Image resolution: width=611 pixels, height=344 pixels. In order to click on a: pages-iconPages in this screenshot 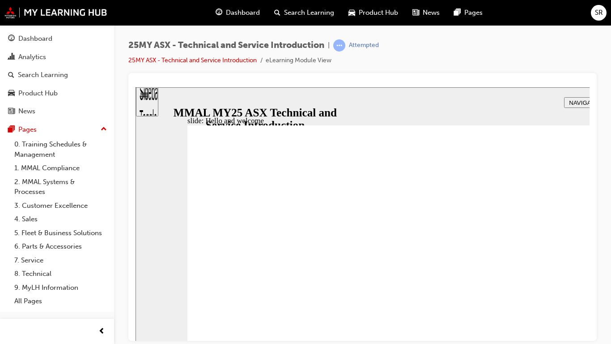, I will do `click(468, 13)`.